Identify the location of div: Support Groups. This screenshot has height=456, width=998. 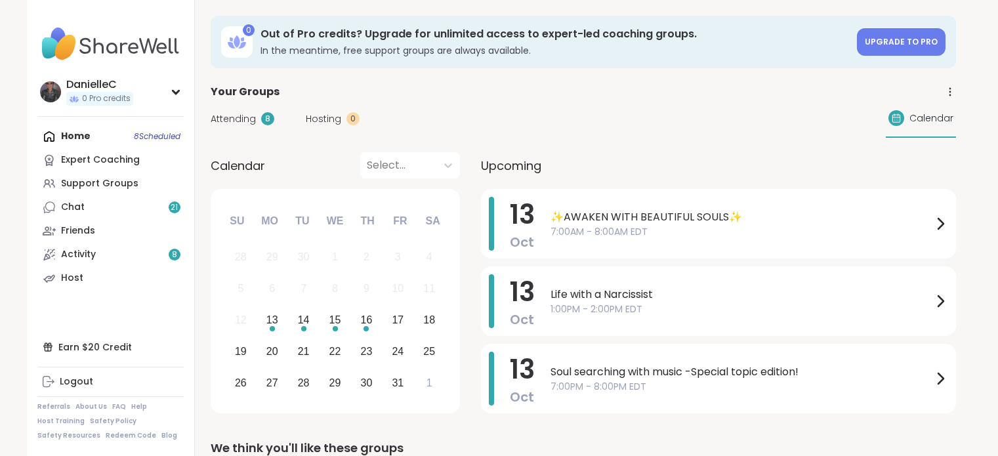
(100, 184).